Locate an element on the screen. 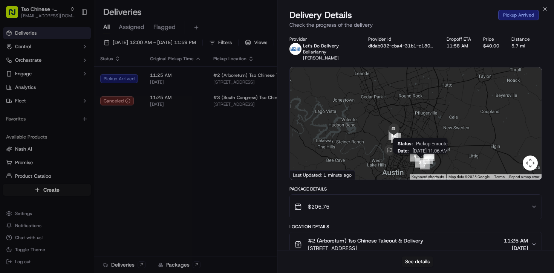  div: 5.7 mi is located at coordinates (520, 46).